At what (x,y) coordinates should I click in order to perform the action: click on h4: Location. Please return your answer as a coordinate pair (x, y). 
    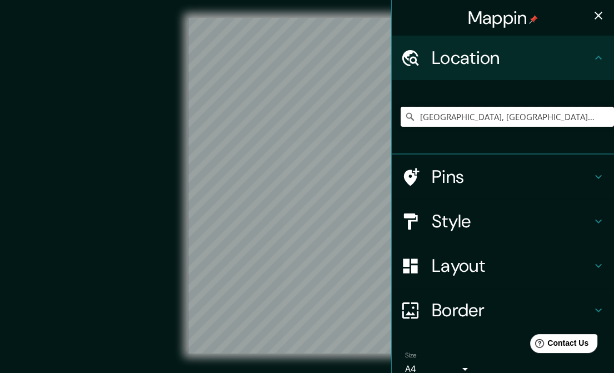
    Looking at the image, I should click on (512, 58).